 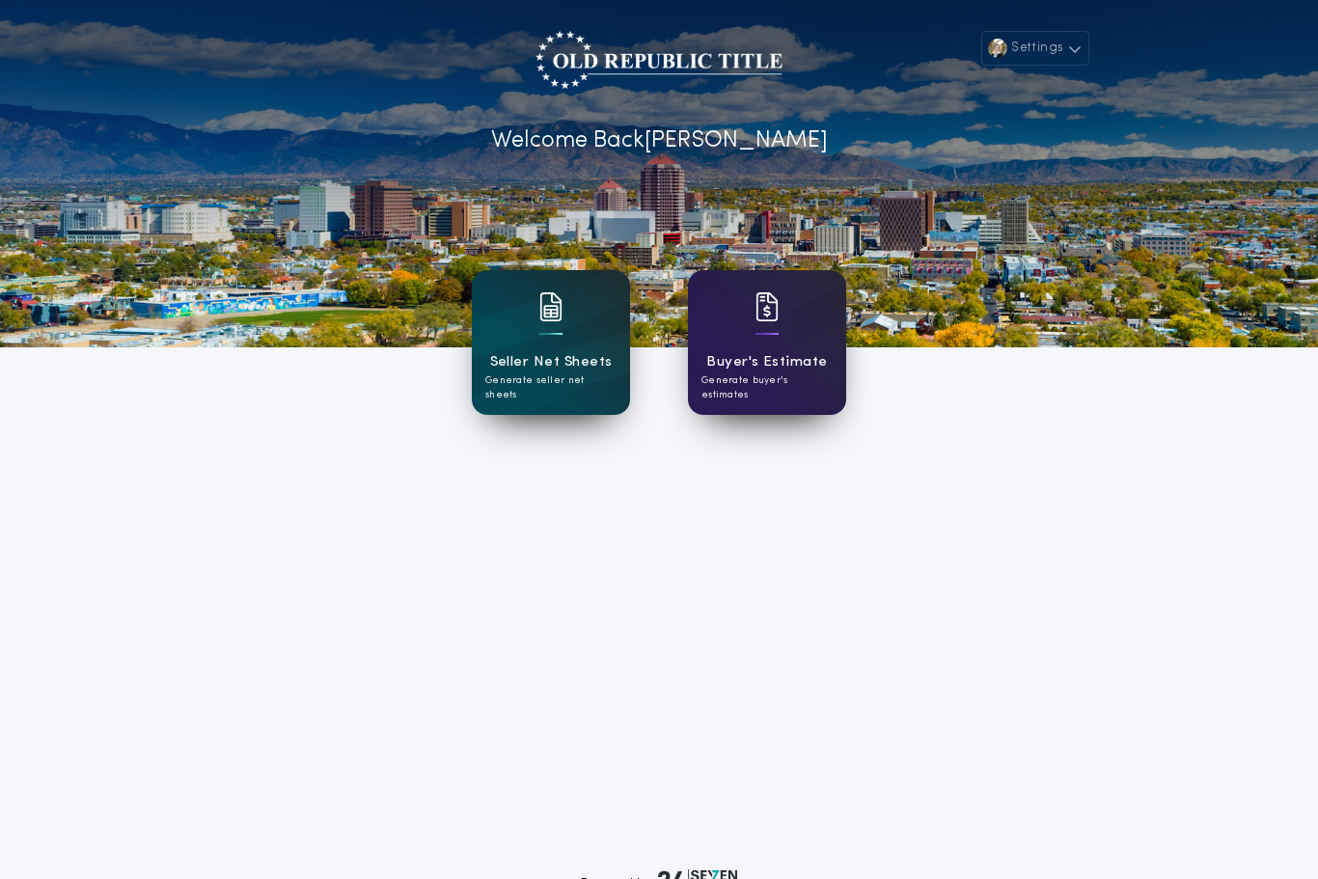 What do you see at coordinates (767, 343) in the screenshot?
I see `a: card iconBuyer's EstimateGenerate buyer's estimates` at bounding box center [767, 343].